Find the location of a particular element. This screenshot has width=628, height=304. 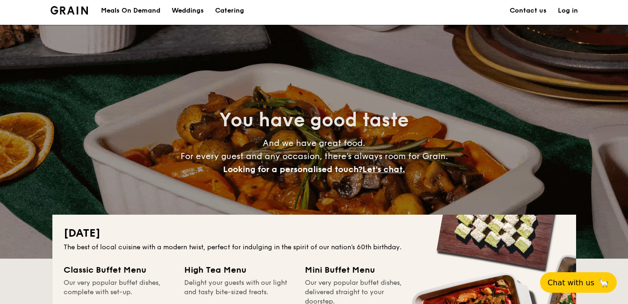

img: Grain is located at coordinates (69, 10).